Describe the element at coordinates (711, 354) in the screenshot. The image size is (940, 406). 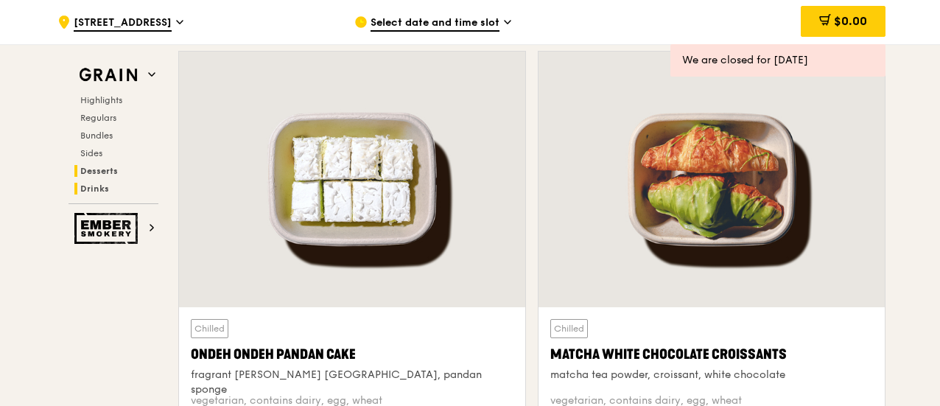
I see `div: Matcha White Chocolate Croissants` at that location.